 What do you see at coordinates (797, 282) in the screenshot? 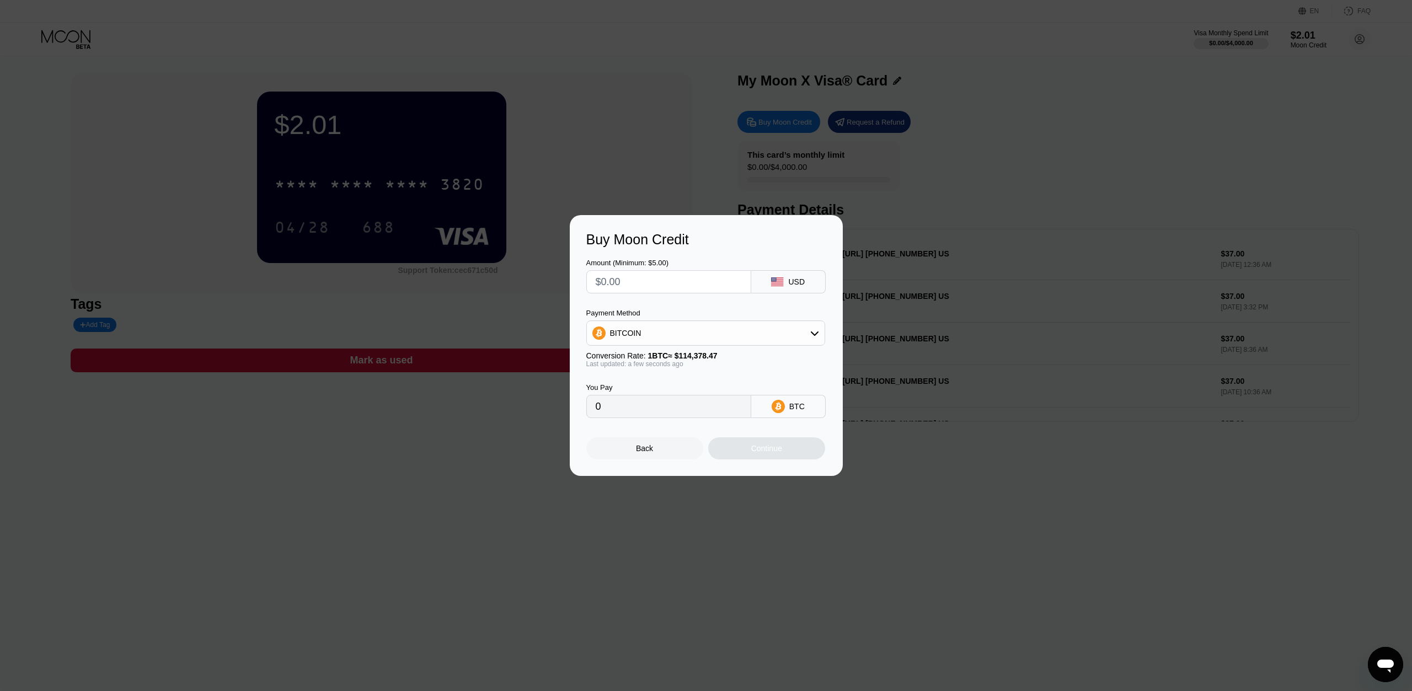
I see `div: USD` at bounding box center [797, 282].